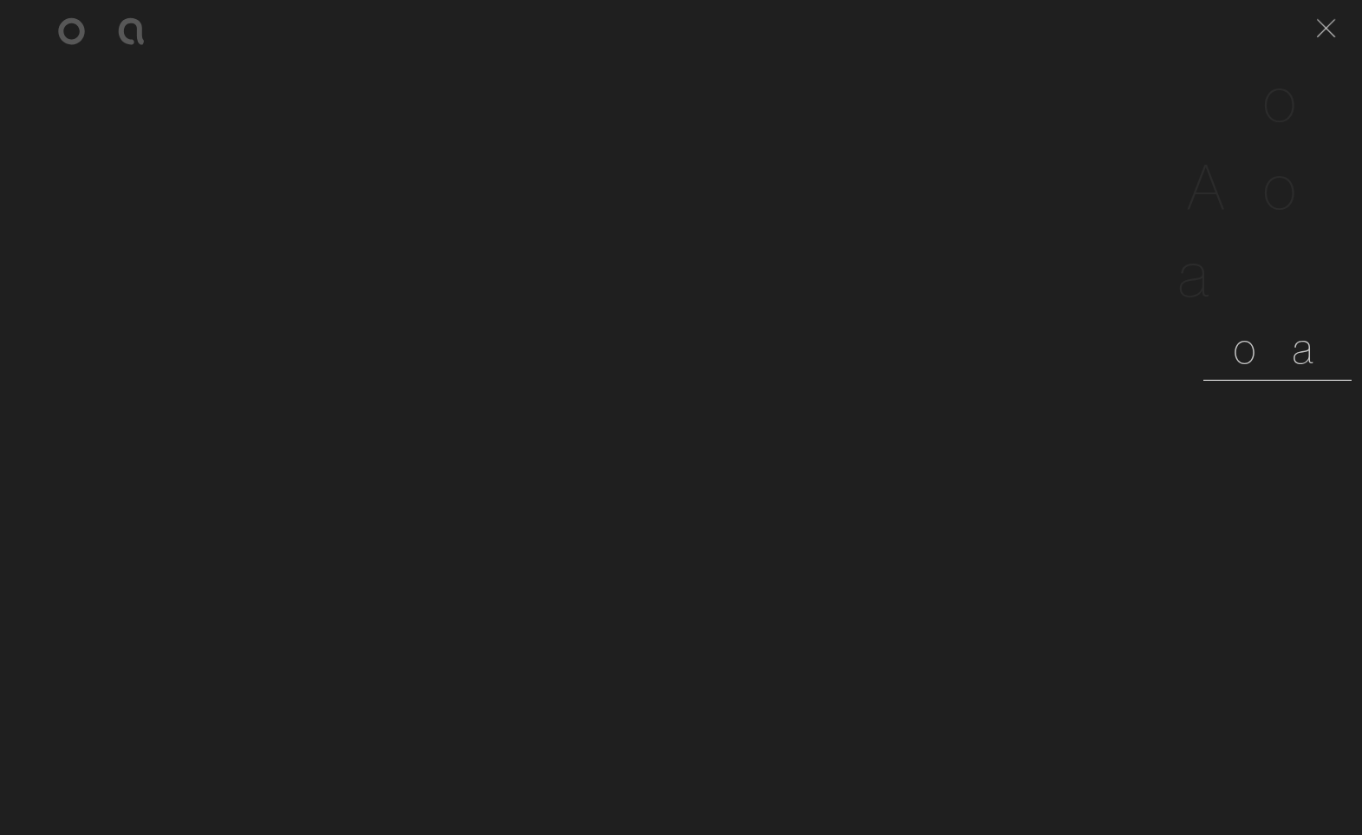 Image resolution: width=1362 pixels, height=835 pixels. Describe the element at coordinates (1237, 98) in the screenshot. I see `span: W` at that location.